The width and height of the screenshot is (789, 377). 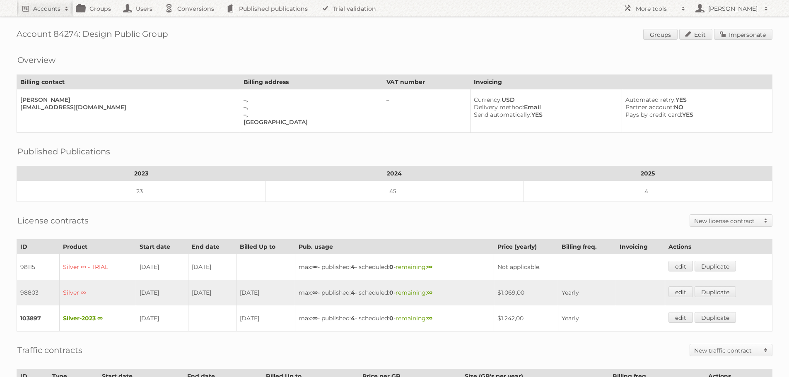 I want to click on td: Silver ∞, so click(x=98, y=293).